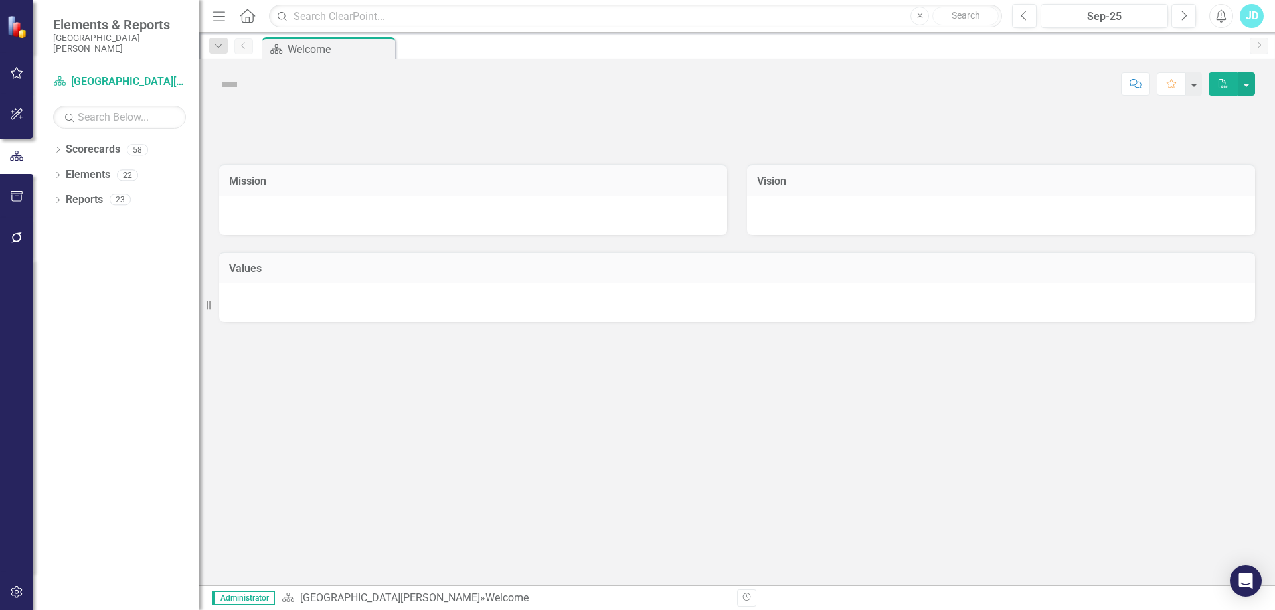 The image size is (1275, 610). I want to click on input: Search ClearPoint..., so click(635, 16).